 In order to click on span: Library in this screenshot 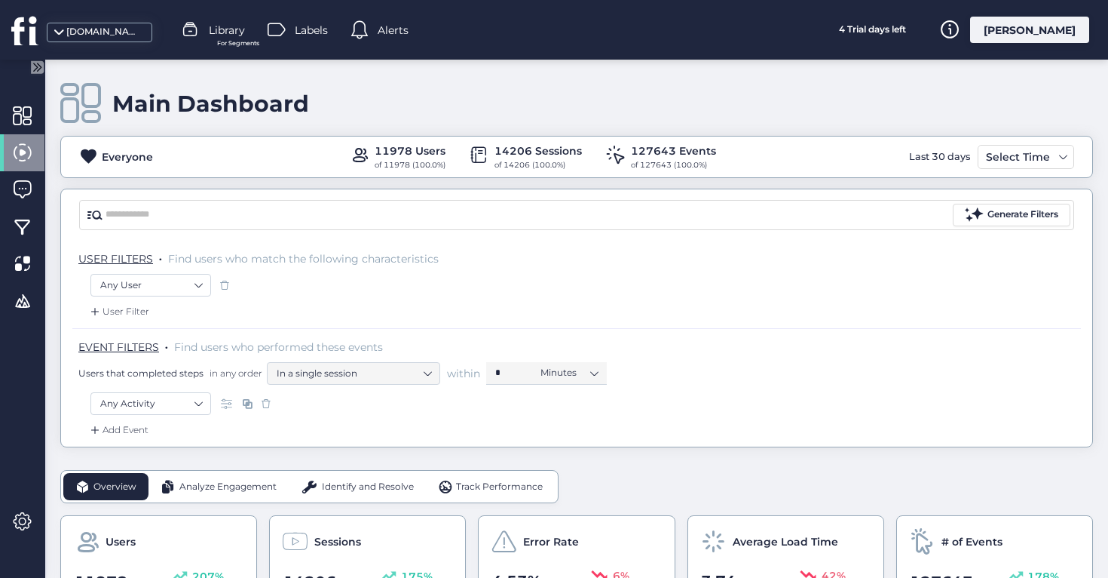, I will do `click(227, 30)`.